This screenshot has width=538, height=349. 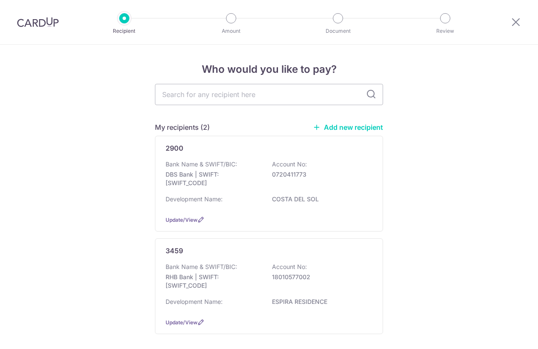 What do you see at coordinates (319, 277) in the screenshot?
I see `p: 18010577002` at bounding box center [319, 277].